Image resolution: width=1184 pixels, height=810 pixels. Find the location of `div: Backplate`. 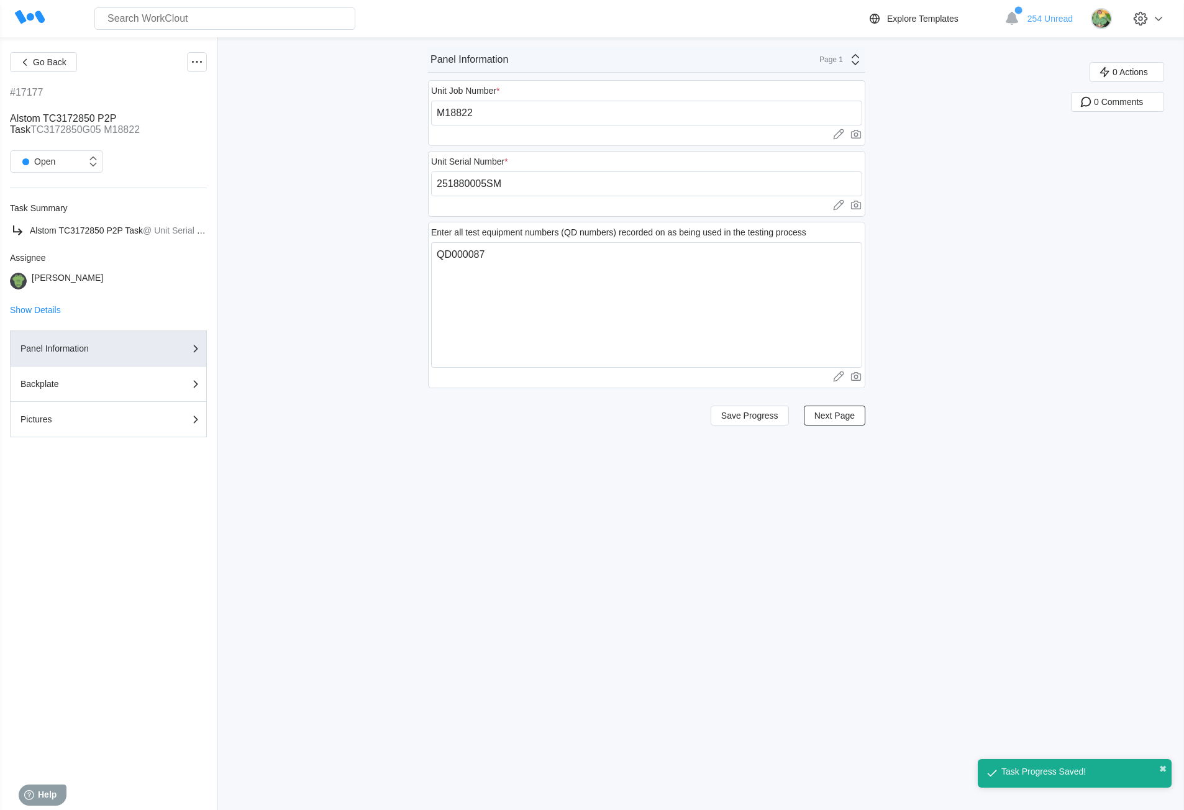

div: Backplate is located at coordinates (83, 384).